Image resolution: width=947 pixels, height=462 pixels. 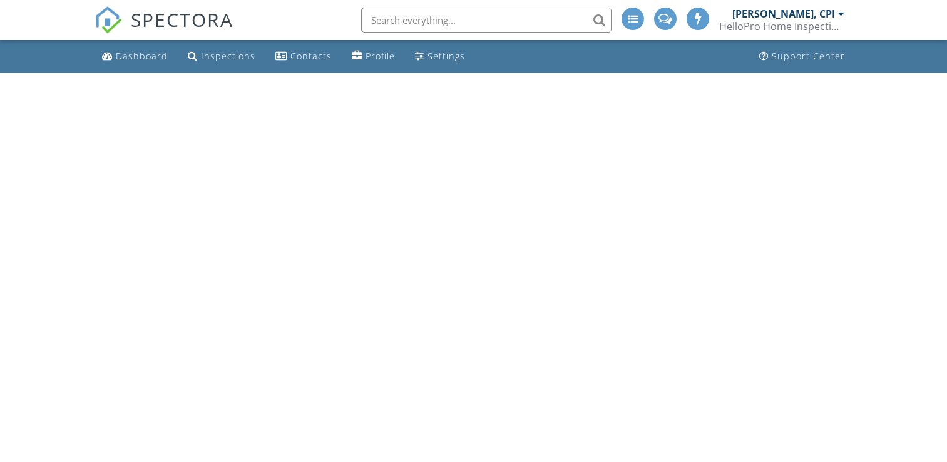 I want to click on a: Inspections, so click(x=221, y=56).